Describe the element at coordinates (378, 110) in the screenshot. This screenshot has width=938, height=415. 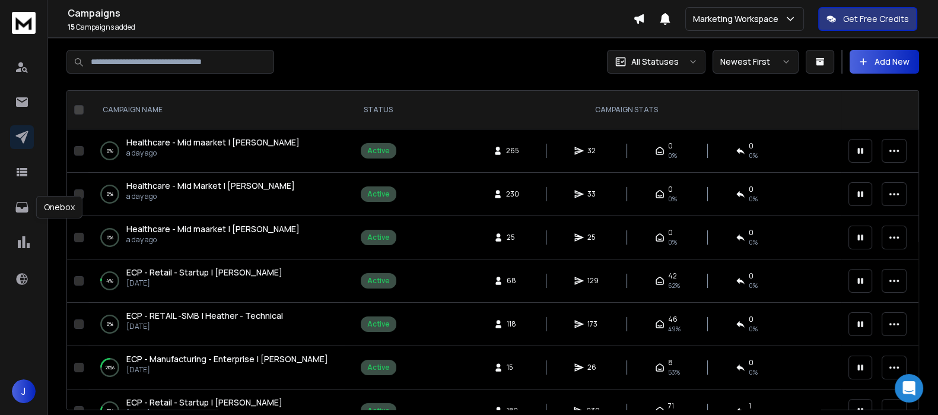
I see `th: STATUS` at that location.